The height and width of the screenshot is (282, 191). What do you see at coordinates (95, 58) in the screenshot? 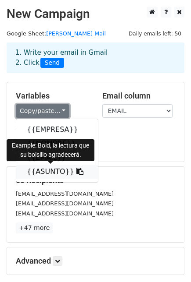
I see `div: 1. Write your email in Gmail 2. Click` at bounding box center [95, 58].